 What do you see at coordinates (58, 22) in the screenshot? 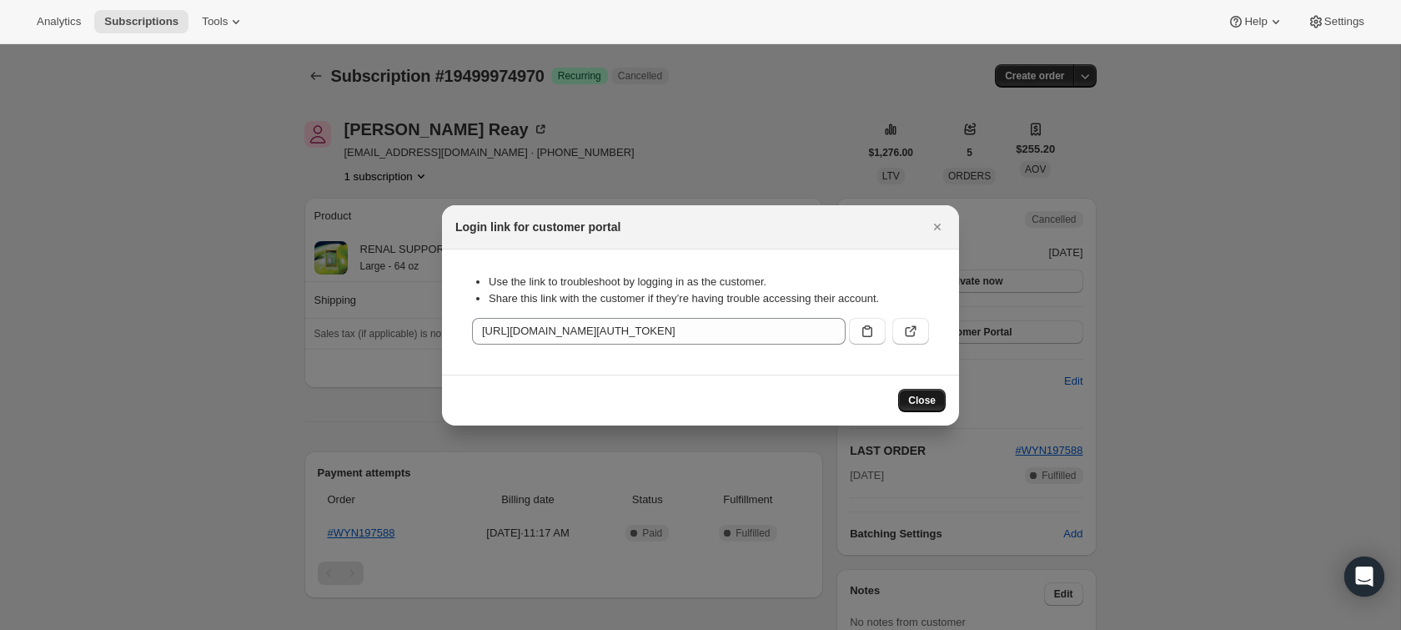
I see `span: Analytics` at bounding box center [58, 22].